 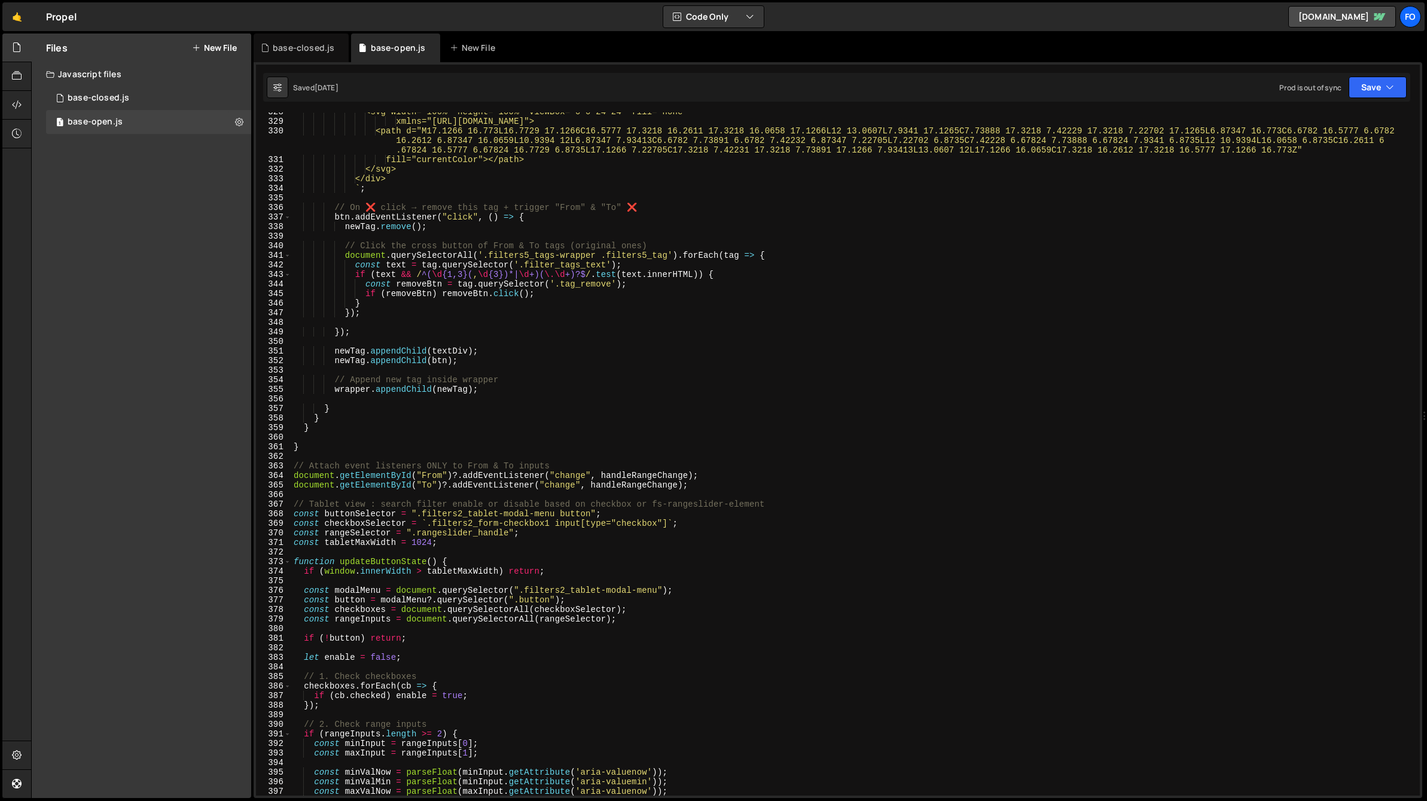 What do you see at coordinates (475, 48) in the screenshot?
I see `div: New File` at bounding box center [475, 48].